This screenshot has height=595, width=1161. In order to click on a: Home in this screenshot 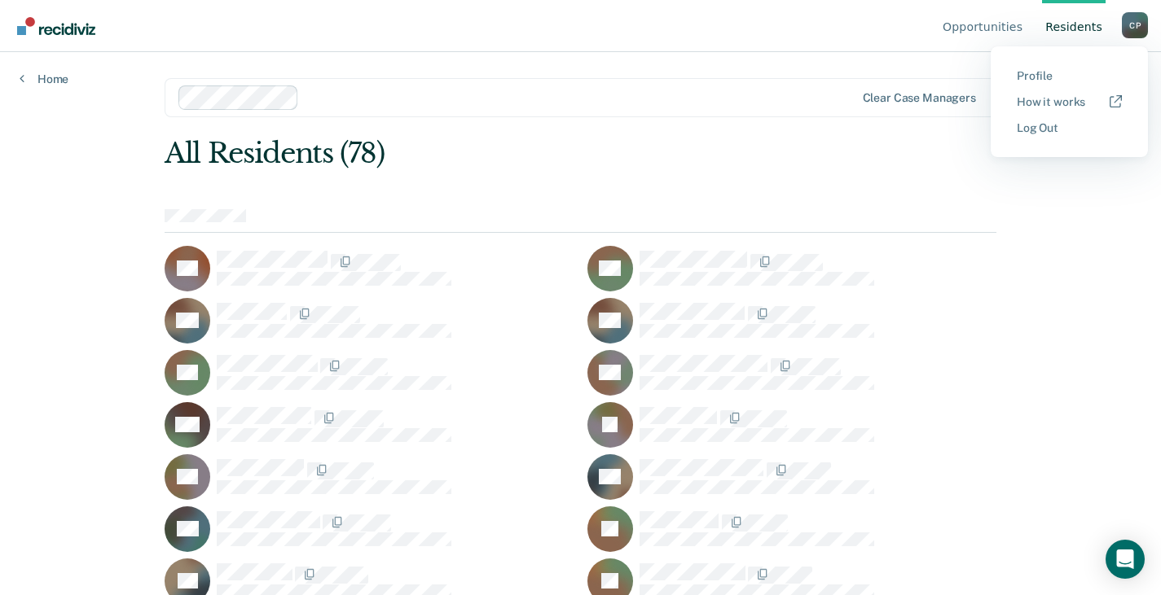, I will do `click(44, 79)`.